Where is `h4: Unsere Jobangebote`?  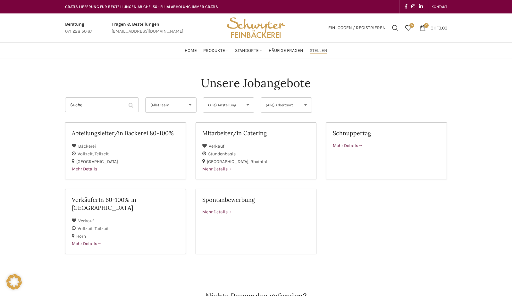
h4: Unsere Jobangebote is located at coordinates (256, 83).